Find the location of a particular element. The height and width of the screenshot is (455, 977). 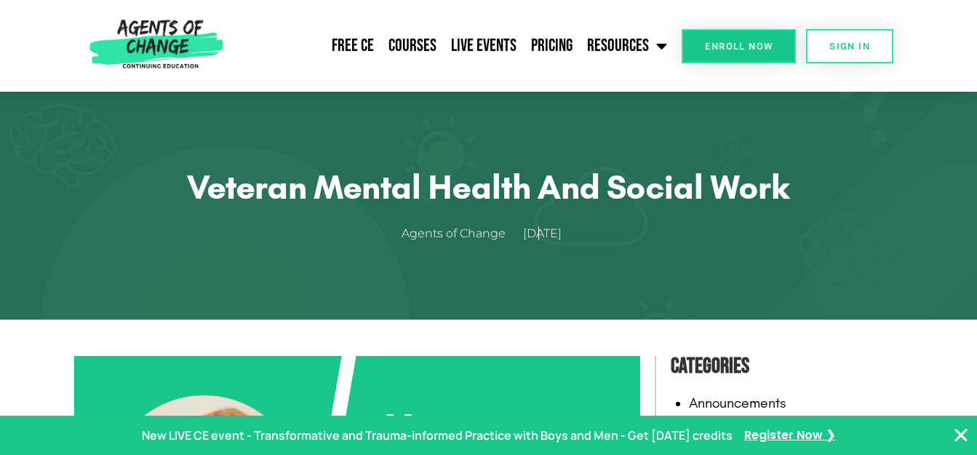

a: Live Events is located at coordinates (484, 46).